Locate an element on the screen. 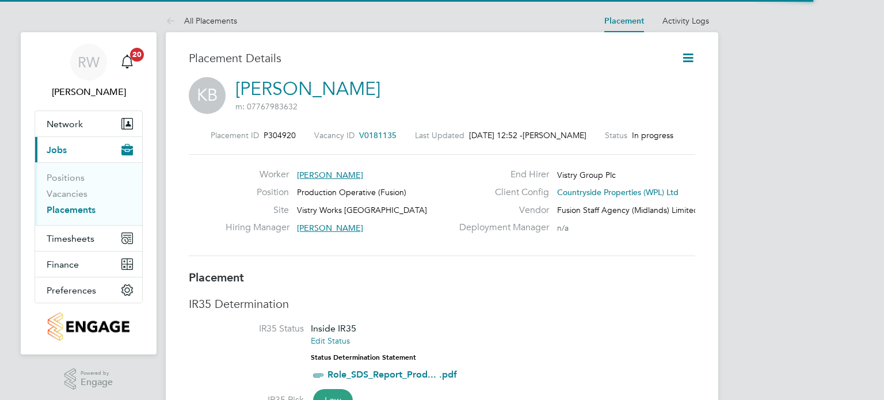  a: All Placements is located at coordinates (201, 21).